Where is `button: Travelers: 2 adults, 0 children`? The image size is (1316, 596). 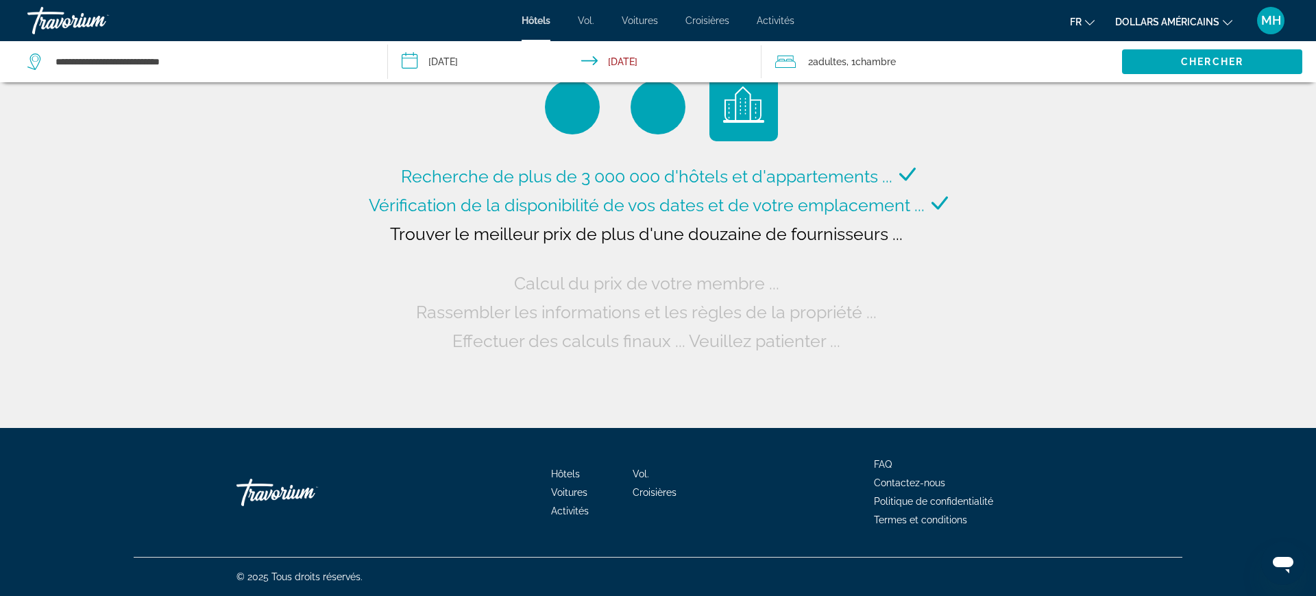
button: Travelers: 2 adults, 0 children is located at coordinates (942, 62).